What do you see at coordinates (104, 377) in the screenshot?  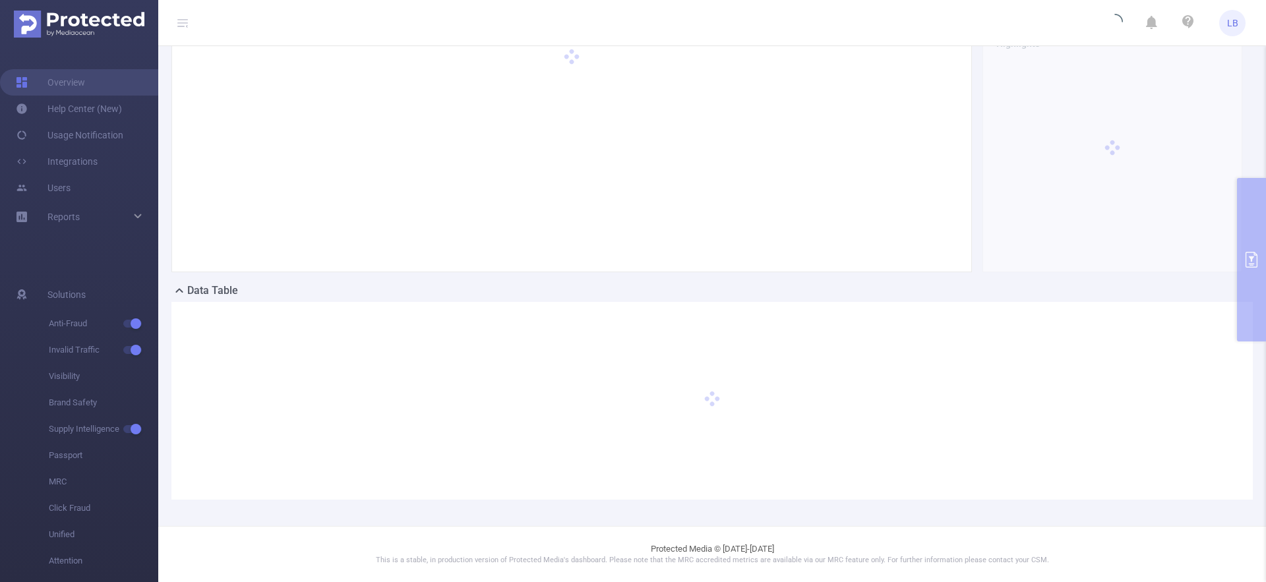 I see `span: Visibility` at bounding box center [104, 377].